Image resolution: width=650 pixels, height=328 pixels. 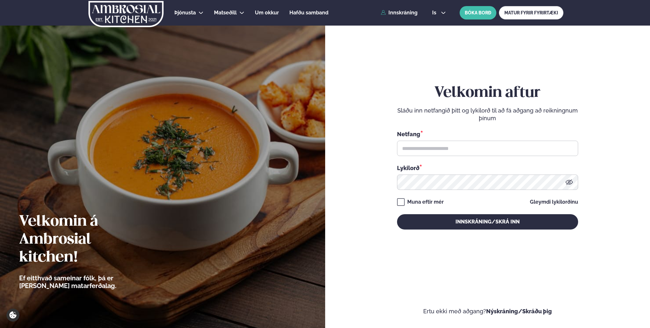 What do you see at coordinates (126, 14) in the screenshot?
I see `img: logo` at bounding box center [126, 14].